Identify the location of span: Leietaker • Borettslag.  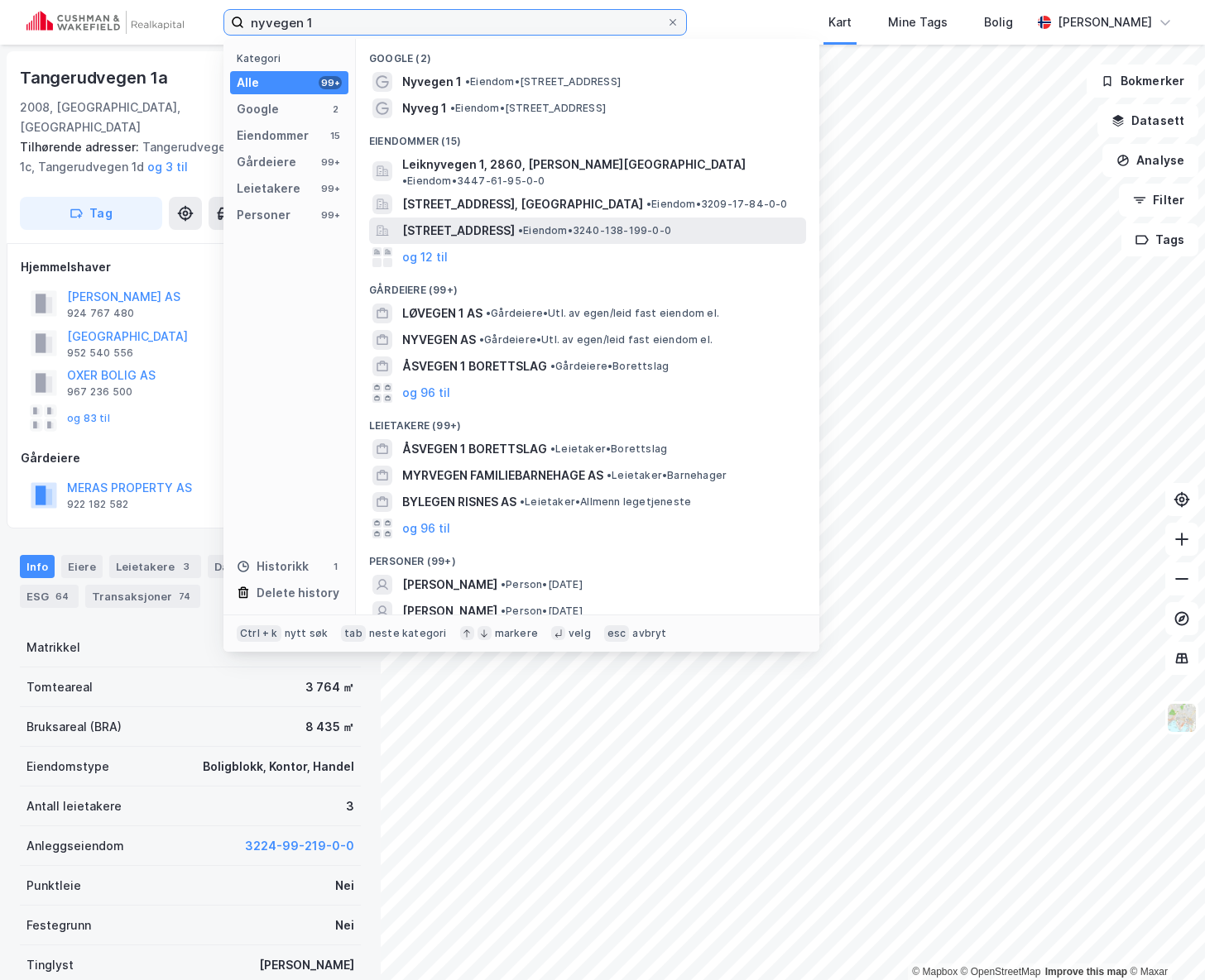
(609, 449).